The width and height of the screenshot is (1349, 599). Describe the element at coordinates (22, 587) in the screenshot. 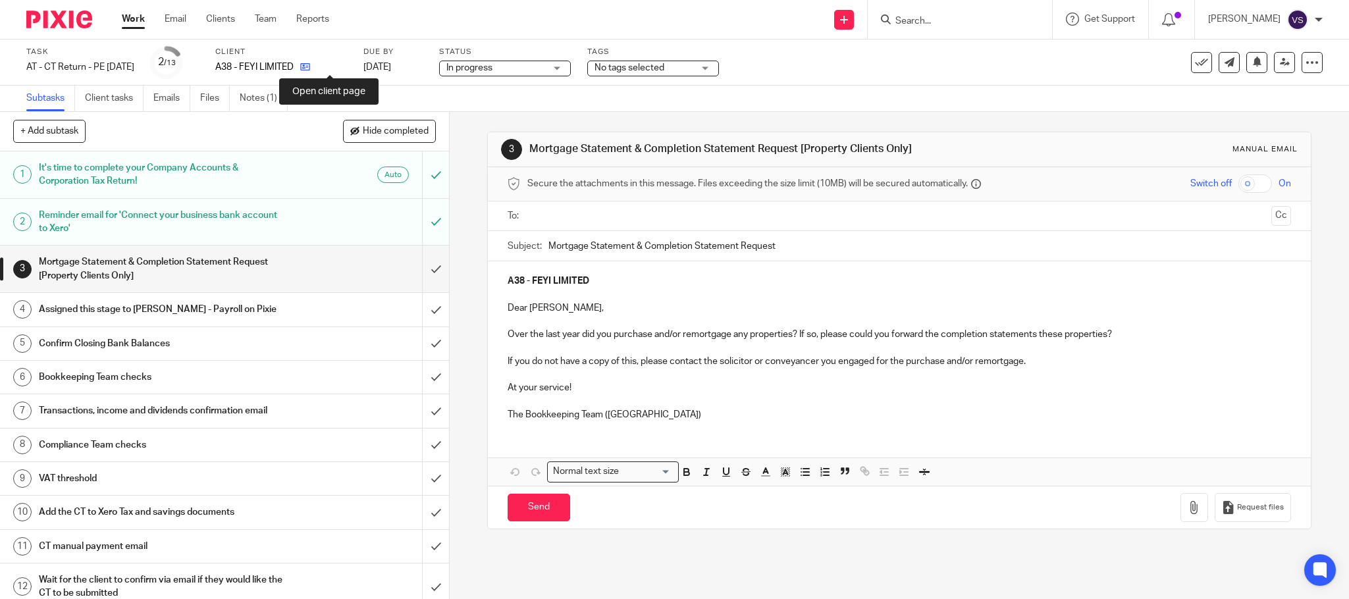

I see `div: 12` at that location.